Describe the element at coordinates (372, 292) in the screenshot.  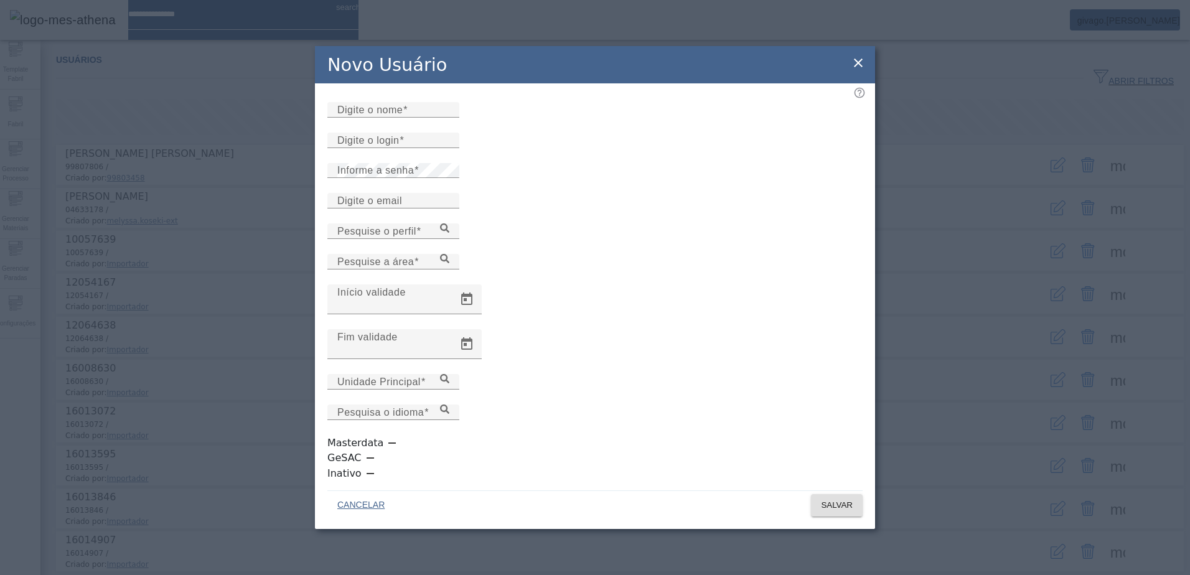
I see `mat-label: Início validade` at that location.